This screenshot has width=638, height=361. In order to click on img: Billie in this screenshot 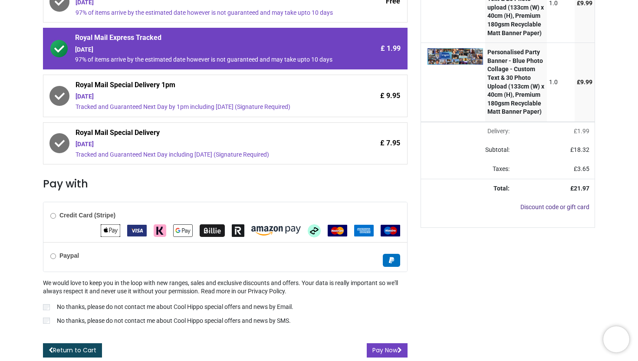, I will do `click(212, 231)`.